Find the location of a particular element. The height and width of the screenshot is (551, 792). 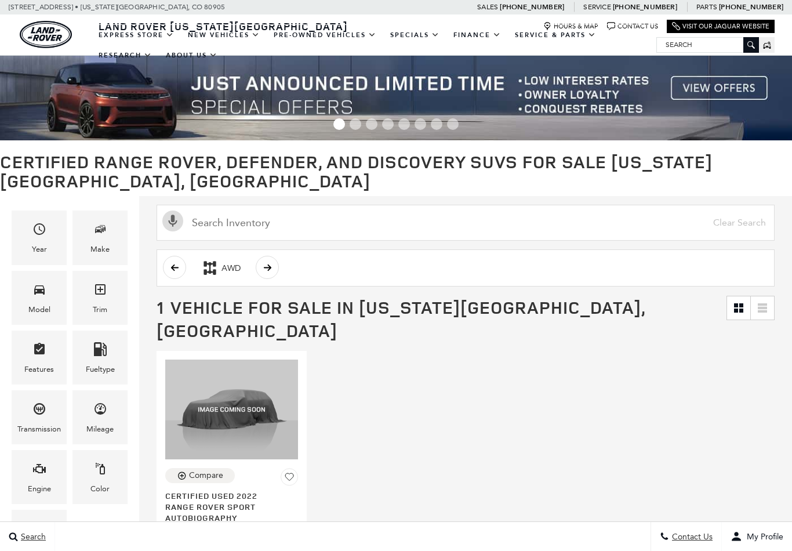

div: TransmissionTransmission is located at coordinates (39, 417).